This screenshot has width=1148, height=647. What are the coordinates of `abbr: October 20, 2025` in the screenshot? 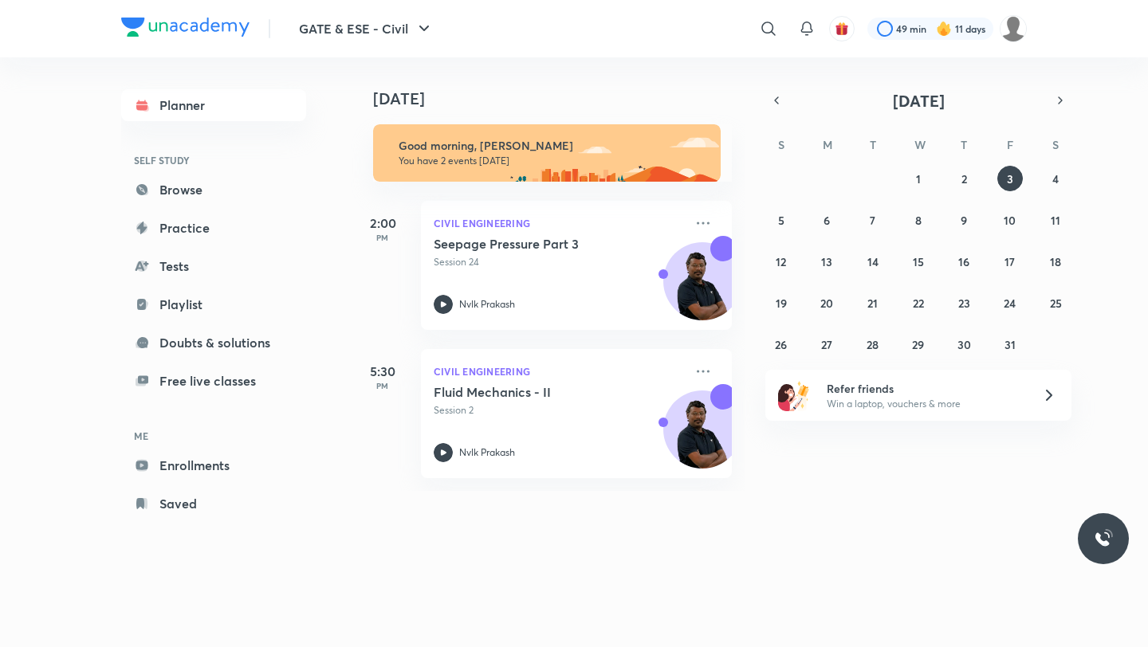 It's located at (826, 303).